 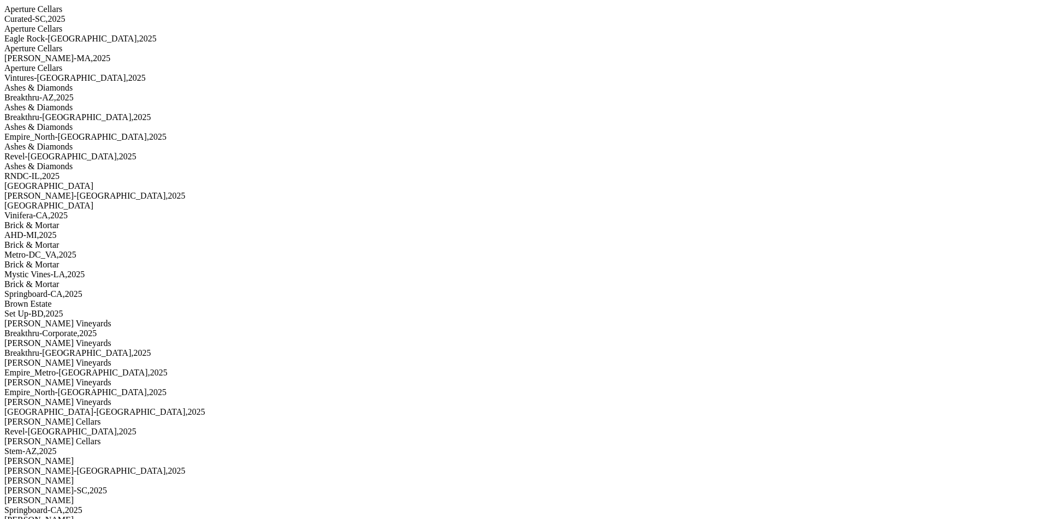 I want to click on div: Curated-SC , 2025, so click(x=524, y=19).